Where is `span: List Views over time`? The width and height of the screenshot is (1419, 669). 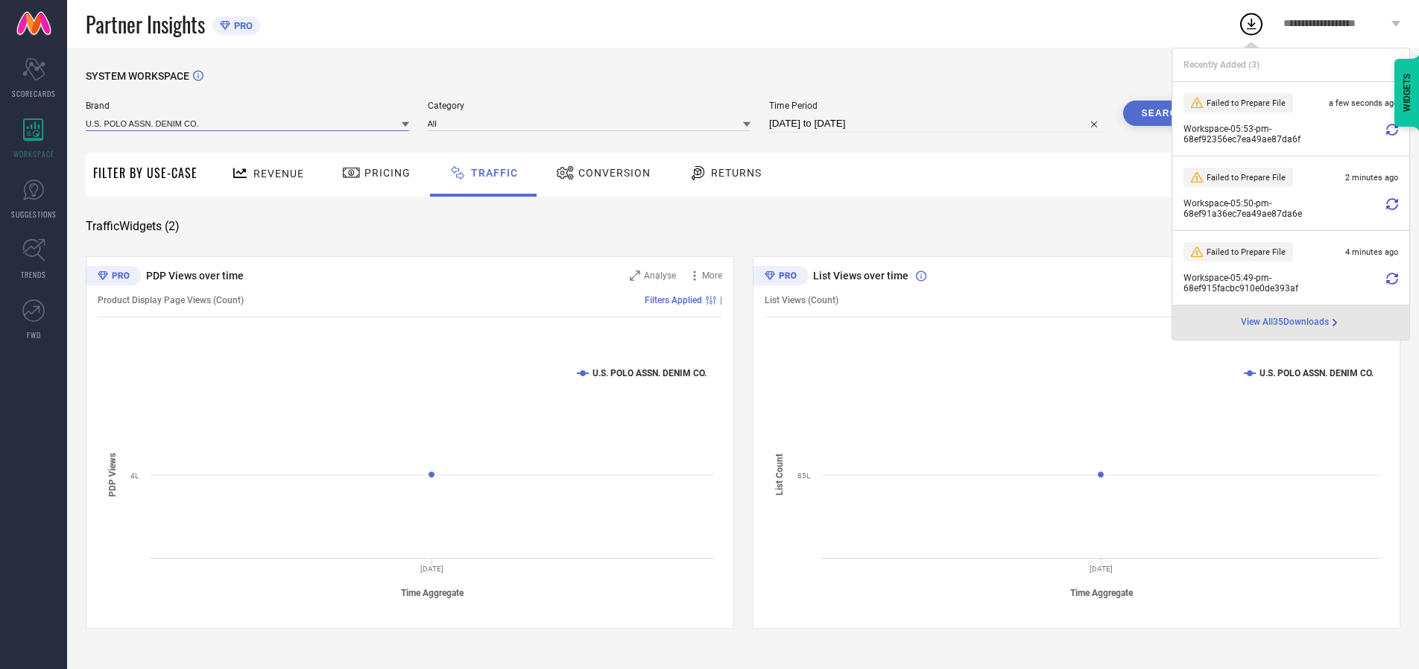
span: List Views over time is located at coordinates (861, 276).